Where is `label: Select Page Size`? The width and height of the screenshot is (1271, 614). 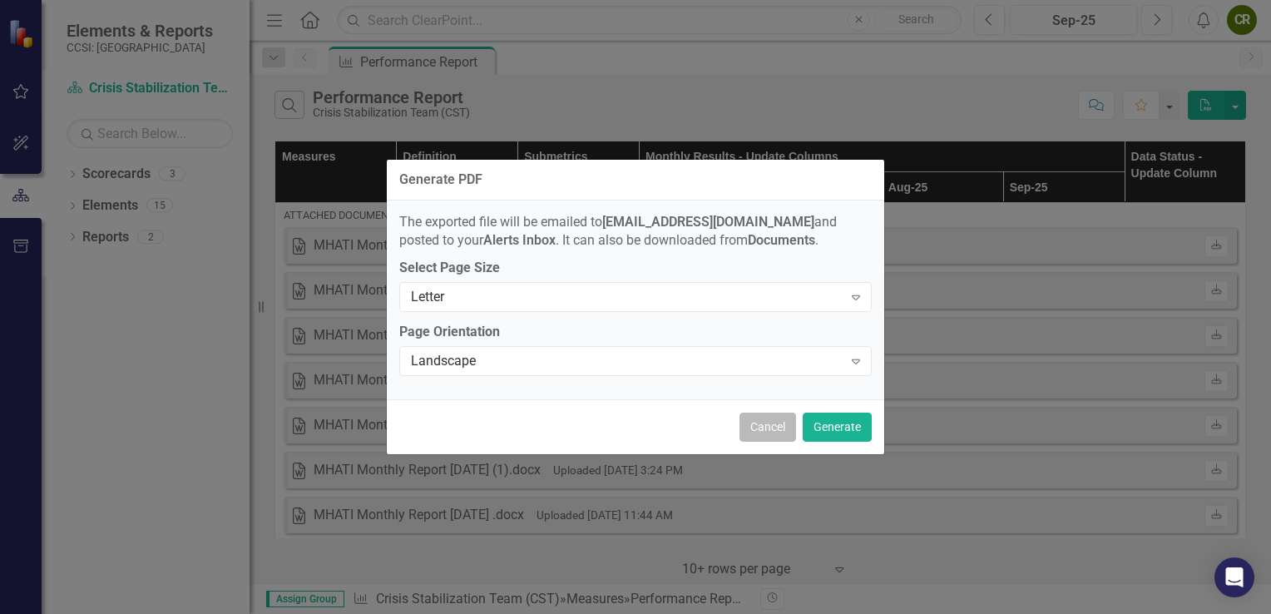
label: Select Page Size is located at coordinates (636, 268).